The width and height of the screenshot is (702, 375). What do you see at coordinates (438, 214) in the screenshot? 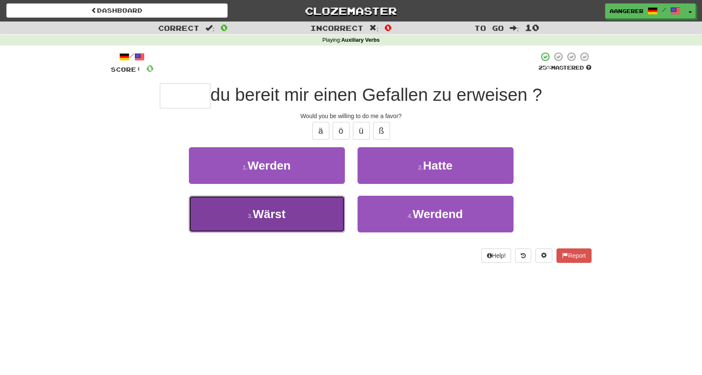
I see `span: Werdend` at bounding box center [438, 214].